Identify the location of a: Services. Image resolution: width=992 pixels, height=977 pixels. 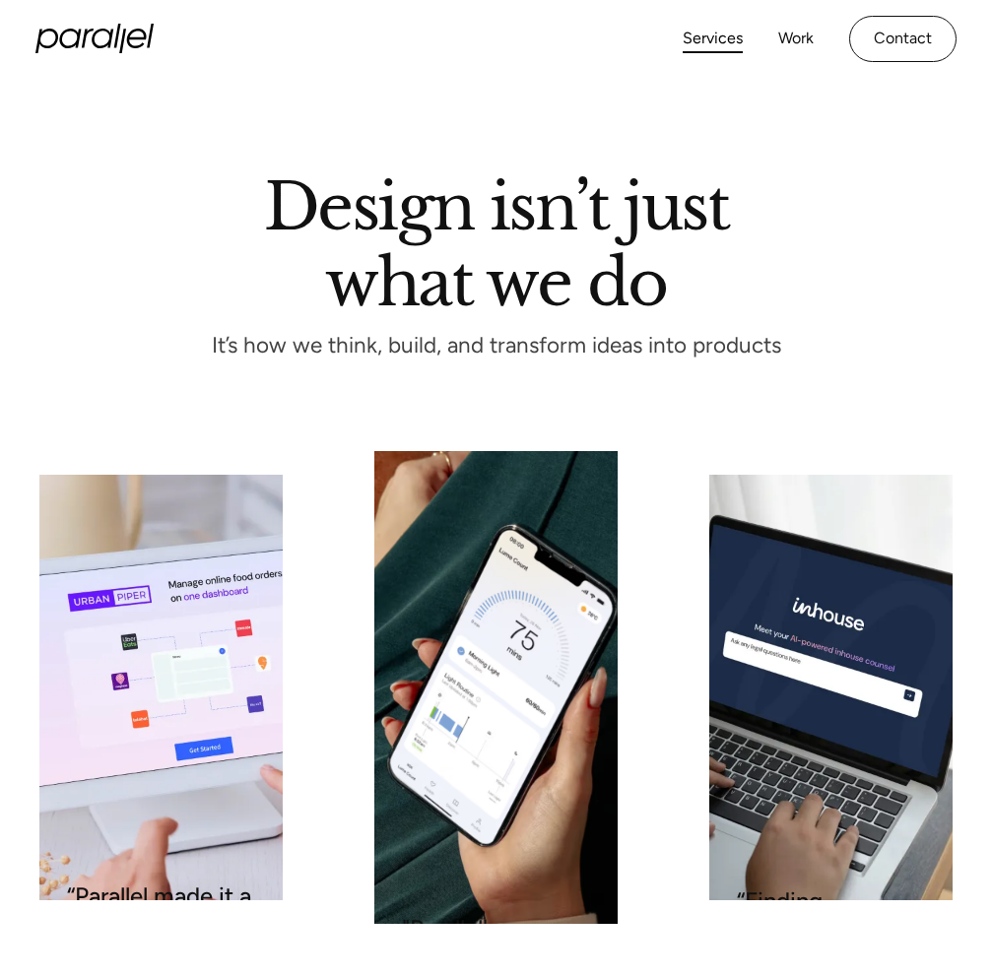
(712, 38).